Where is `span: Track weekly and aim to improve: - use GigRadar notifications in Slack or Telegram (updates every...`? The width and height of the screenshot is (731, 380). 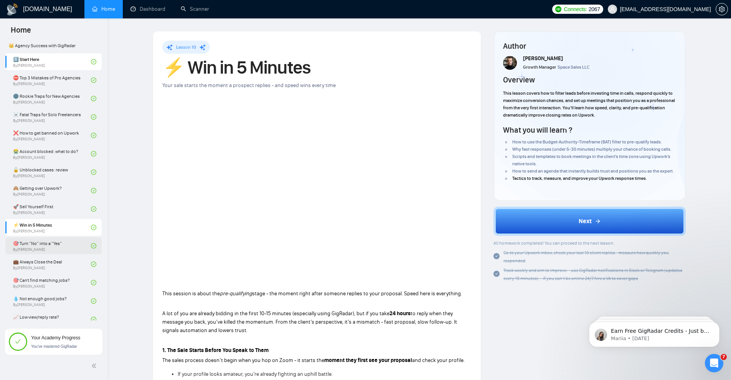 span: Track weekly and aim to improve: - use GigRadar notifications in Slack or Telegram (updates every... is located at coordinates (593, 274).